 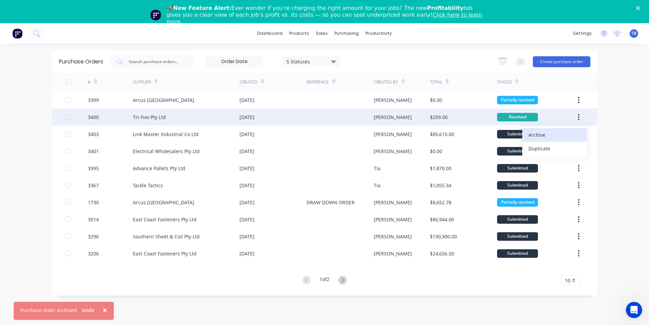 I want to click on div: 3206, so click(x=93, y=253).